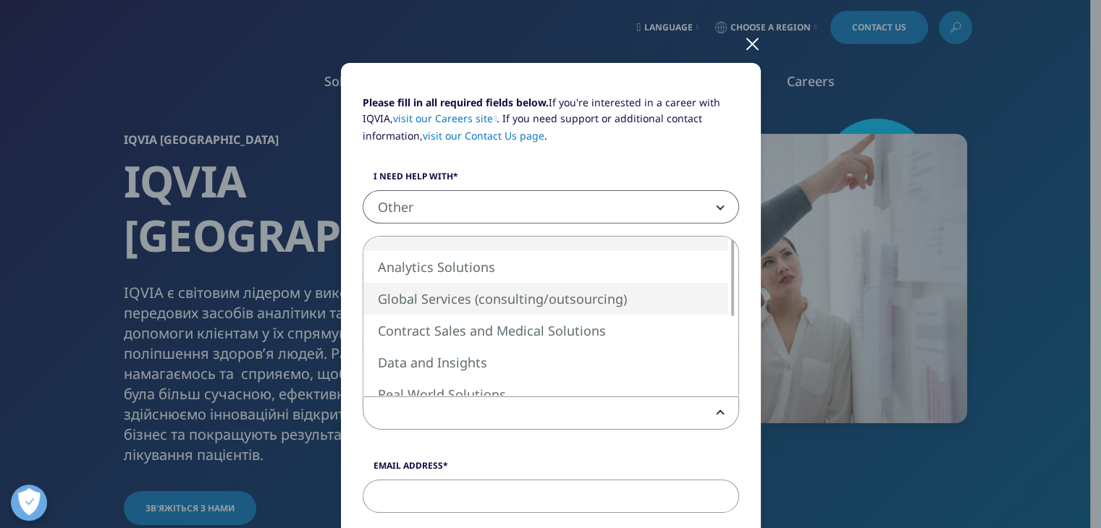  I want to click on p: If you're interested in a career with IQVIA, . If you need support or additional contact informat..., so click(551, 125).